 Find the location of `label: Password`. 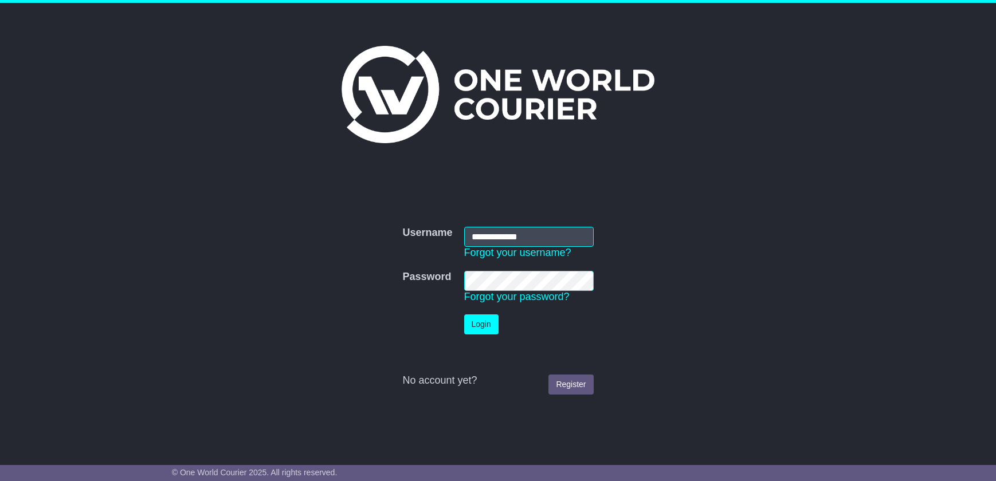

label: Password is located at coordinates (426, 277).